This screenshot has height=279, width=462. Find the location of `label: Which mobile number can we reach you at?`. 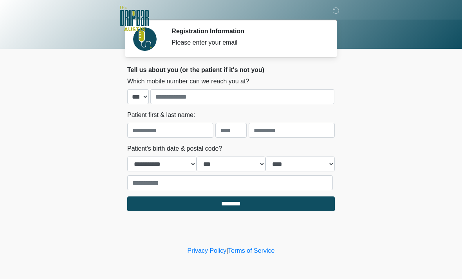

label: Which mobile number can we reach you at? is located at coordinates (188, 81).